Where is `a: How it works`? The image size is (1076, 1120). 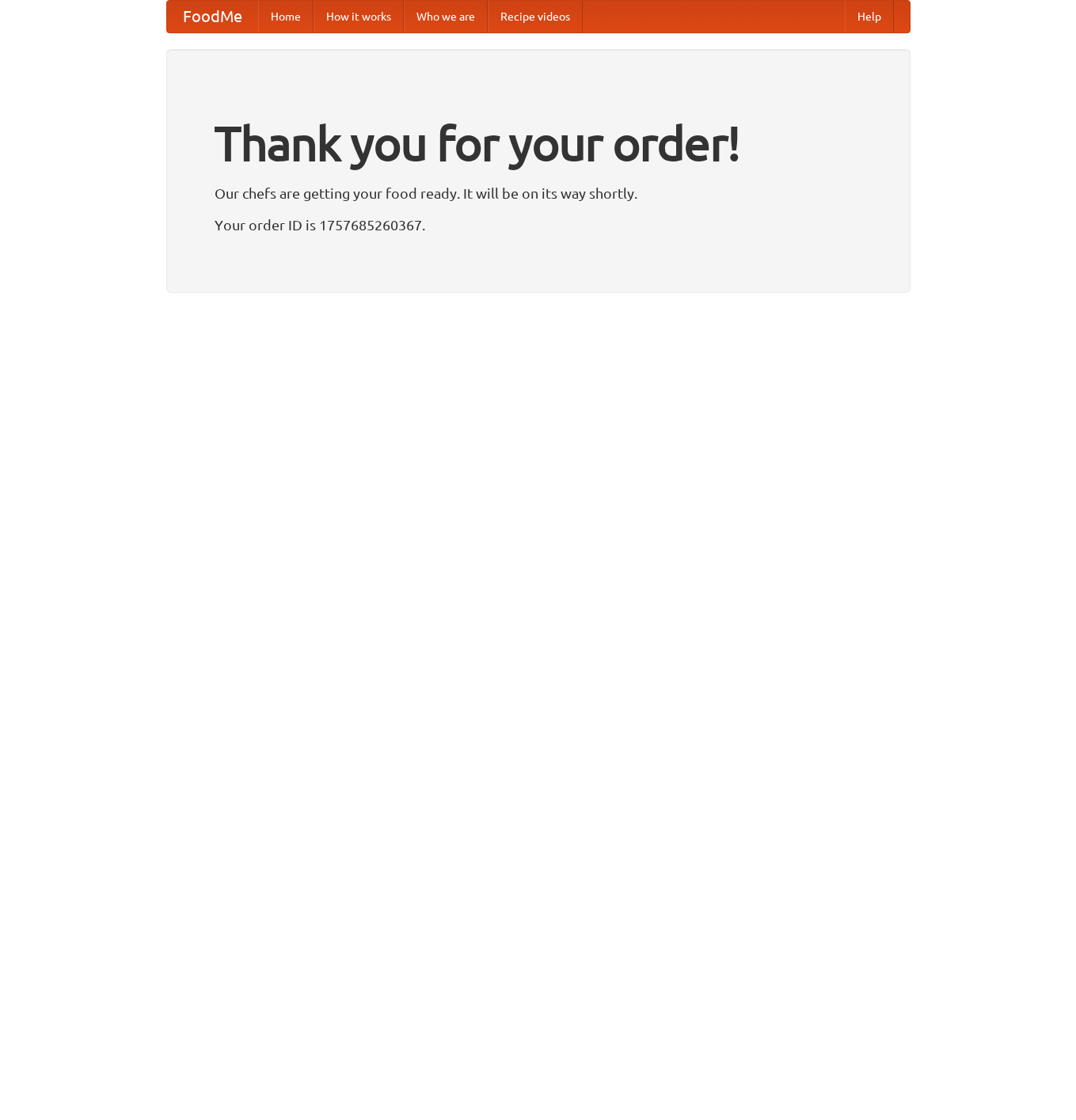
a: How it works is located at coordinates (359, 16).